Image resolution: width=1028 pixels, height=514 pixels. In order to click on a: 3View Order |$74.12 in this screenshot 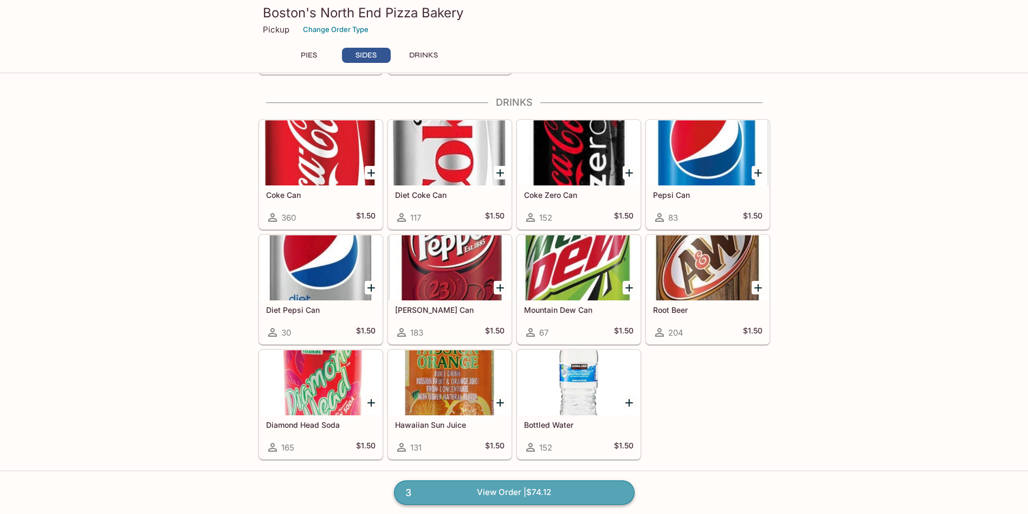, I will do `click(514, 492)`.